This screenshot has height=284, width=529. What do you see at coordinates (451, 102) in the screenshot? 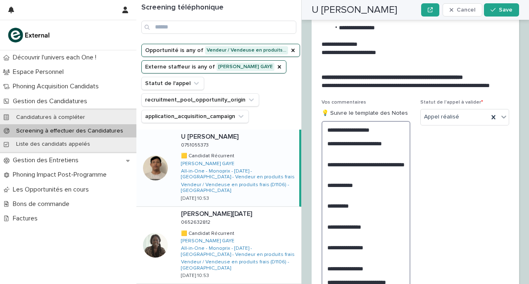
I see `span: Statut de l'appel à valider` at bounding box center [451, 102].